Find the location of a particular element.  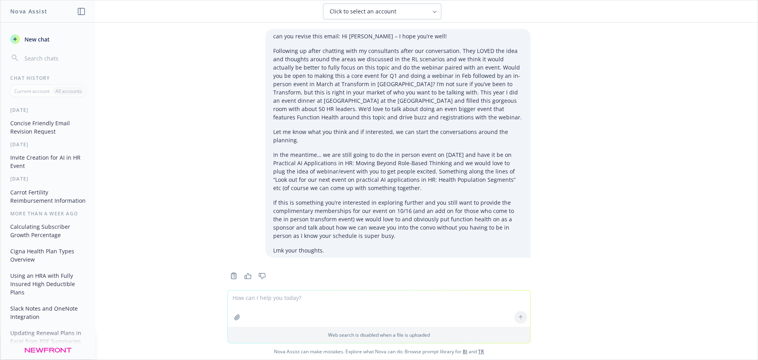

h1: Nova Assist is located at coordinates (29, 11).